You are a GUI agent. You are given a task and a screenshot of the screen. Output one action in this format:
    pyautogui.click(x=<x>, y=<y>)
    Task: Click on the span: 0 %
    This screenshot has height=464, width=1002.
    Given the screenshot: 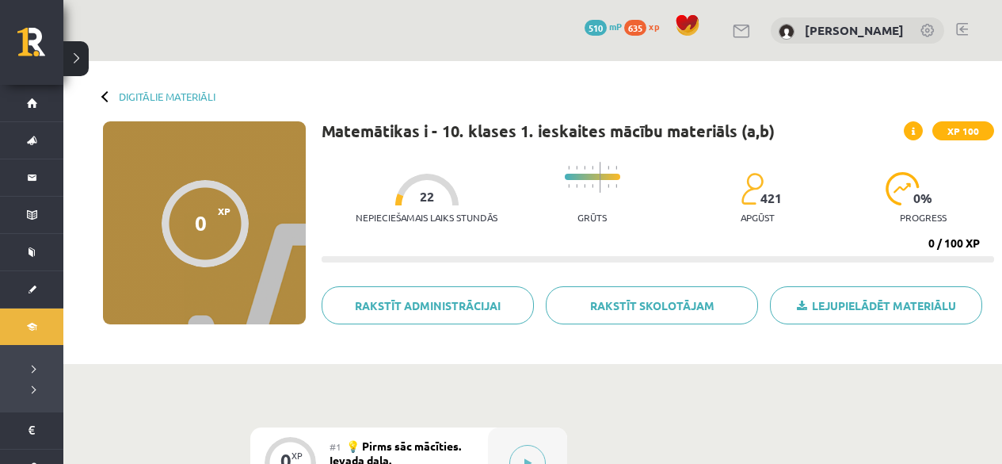 What is the action you would take?
    pyautogui.click(x=923, y=198)
    